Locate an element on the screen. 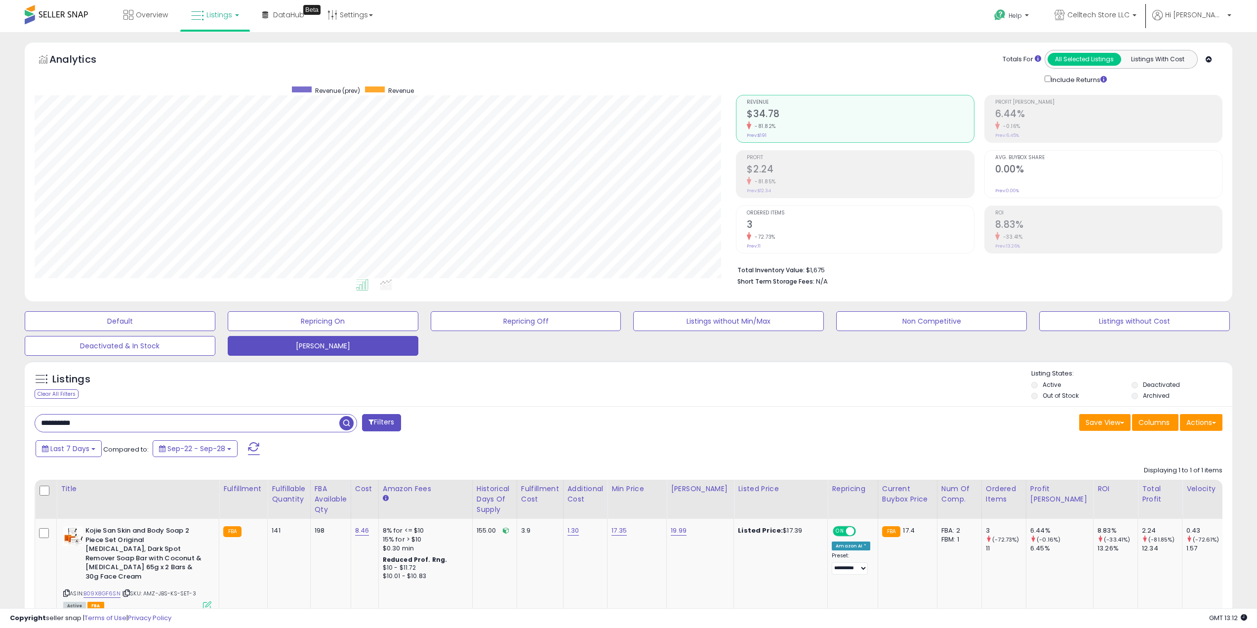 This screenshot has width=1257, height=628. small: Prev: 13.26% is located at coordinates (1008, 246).